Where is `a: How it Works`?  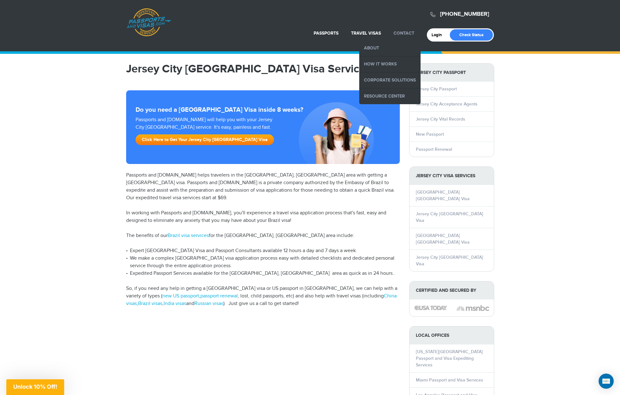 a: How it Works is located at coordinates (390, 64).